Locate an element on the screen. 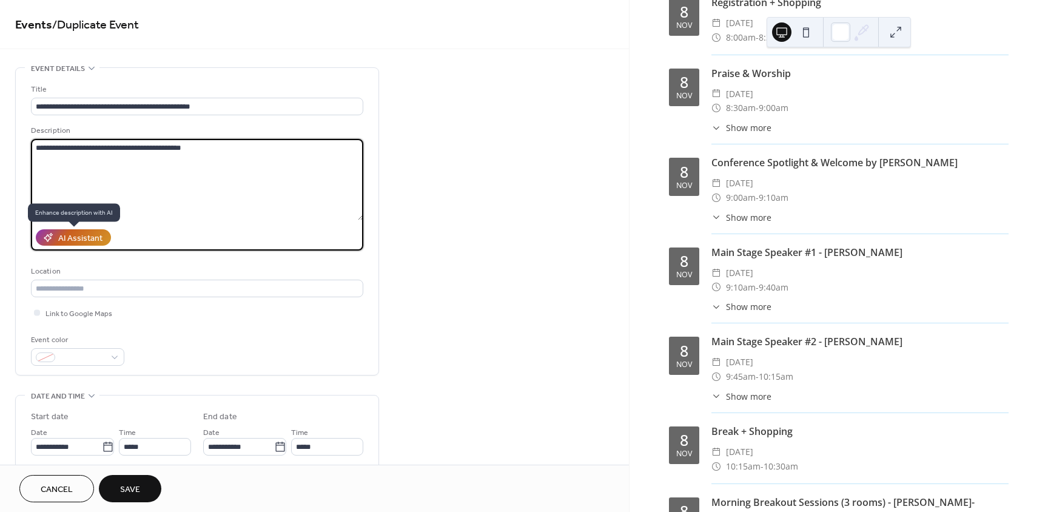  span: Date and time is located at coordinates (58, 396).